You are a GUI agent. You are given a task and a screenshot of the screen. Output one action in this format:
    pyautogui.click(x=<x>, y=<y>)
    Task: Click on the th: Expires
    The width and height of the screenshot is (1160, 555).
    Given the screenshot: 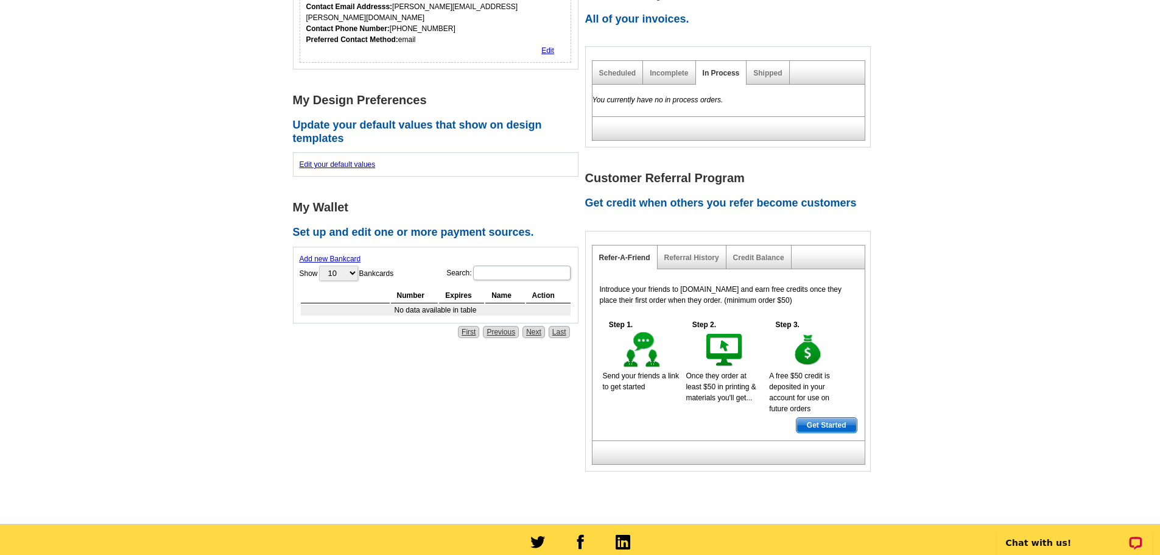 What is the action you would take?
    pyautogui.click(x=461, y=295)
    